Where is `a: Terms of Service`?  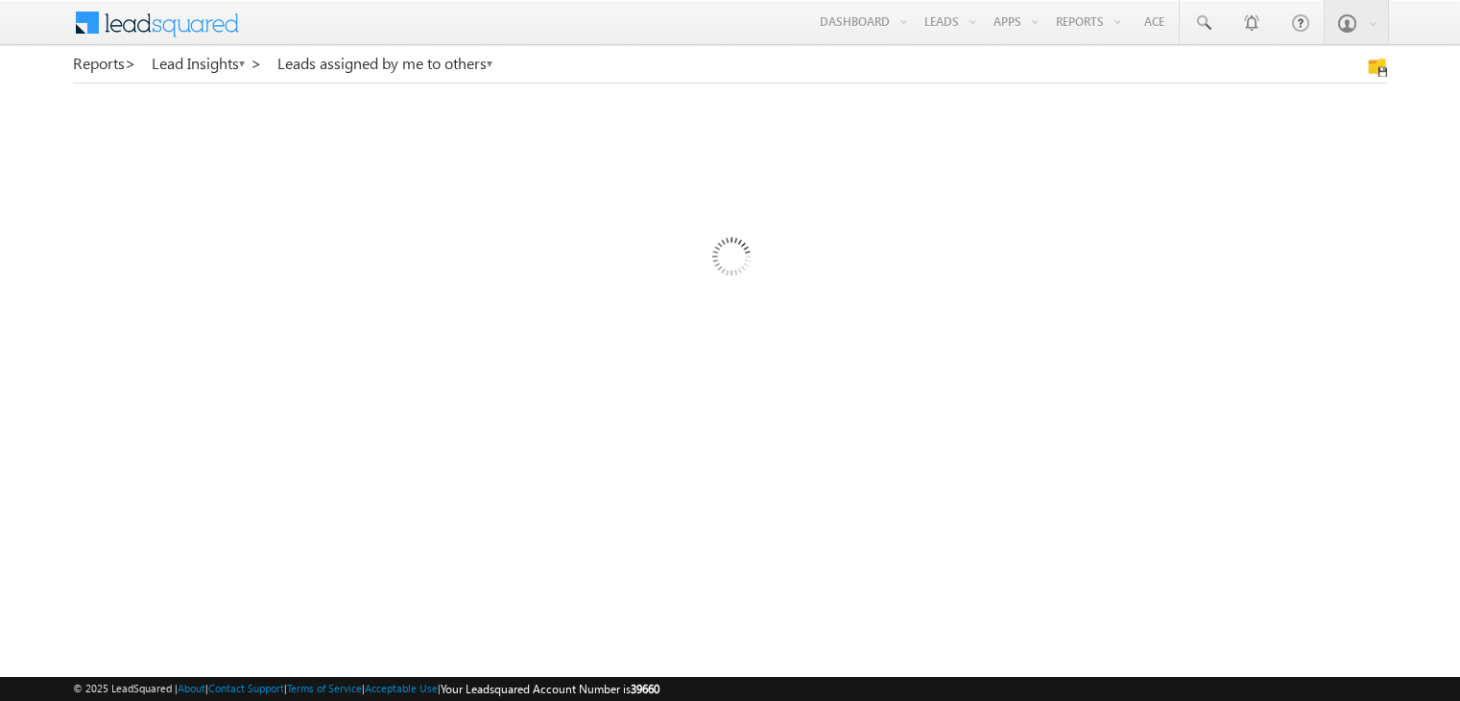
a: Terms of Service is located at coordinates (325, 688).